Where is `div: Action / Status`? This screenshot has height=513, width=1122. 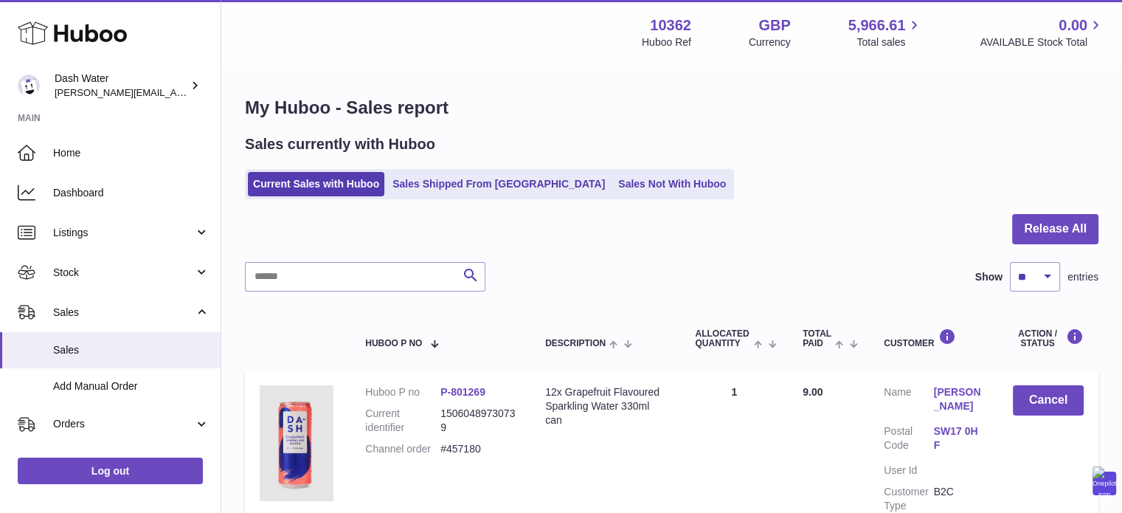 div: Action / Status is located at coordinates (1048, 338).